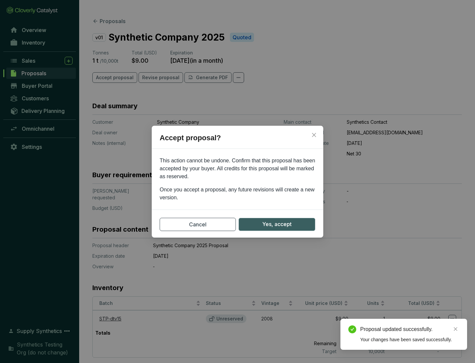 The width and height of the screenshot is (475, 363). Describe the element at coordinates (198, 224) in the screenshot. I see `button: Cancel` at that location.